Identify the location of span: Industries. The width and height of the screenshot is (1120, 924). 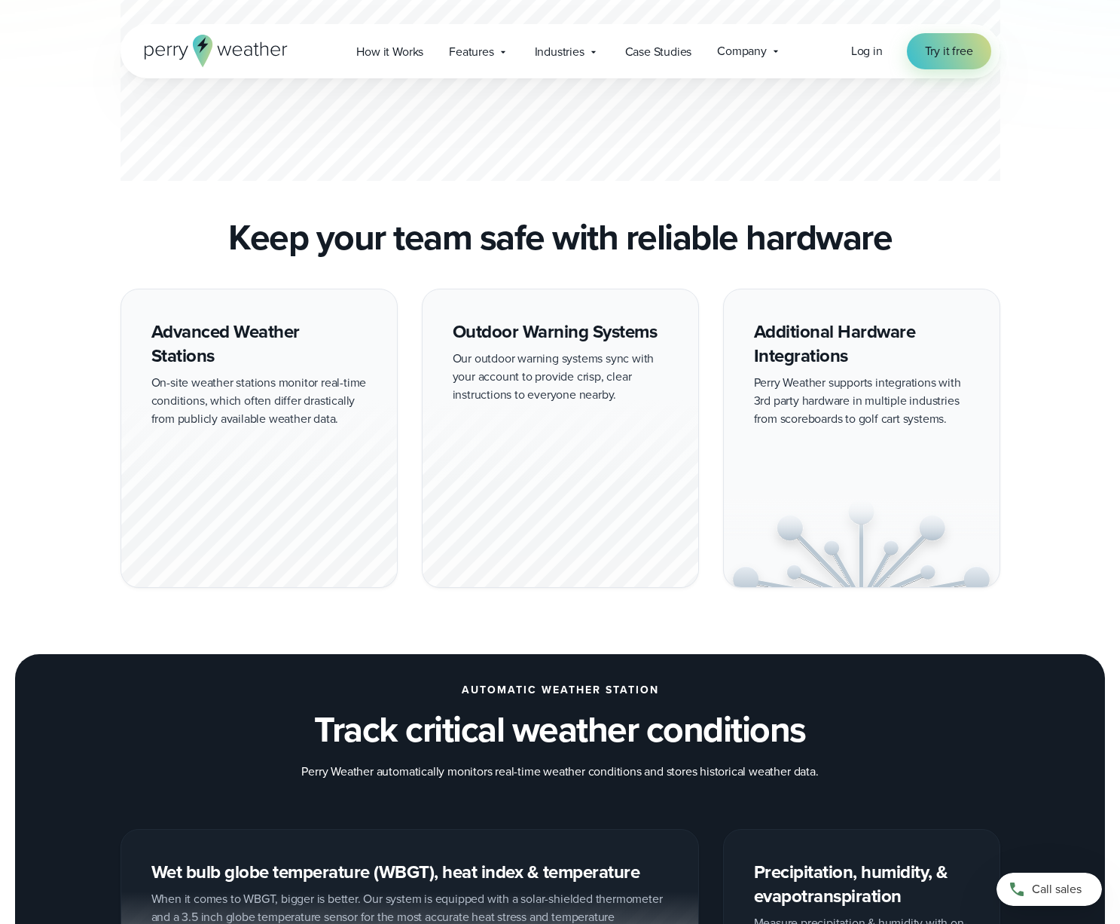
(560, 52).